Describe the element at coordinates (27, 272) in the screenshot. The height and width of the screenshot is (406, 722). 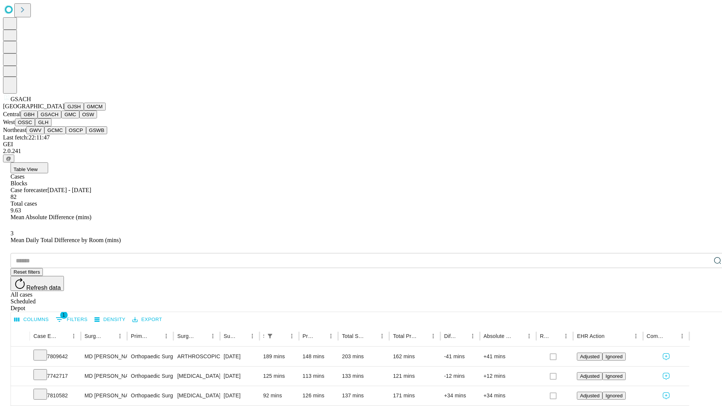
I see `button: Reset filters` at that location.